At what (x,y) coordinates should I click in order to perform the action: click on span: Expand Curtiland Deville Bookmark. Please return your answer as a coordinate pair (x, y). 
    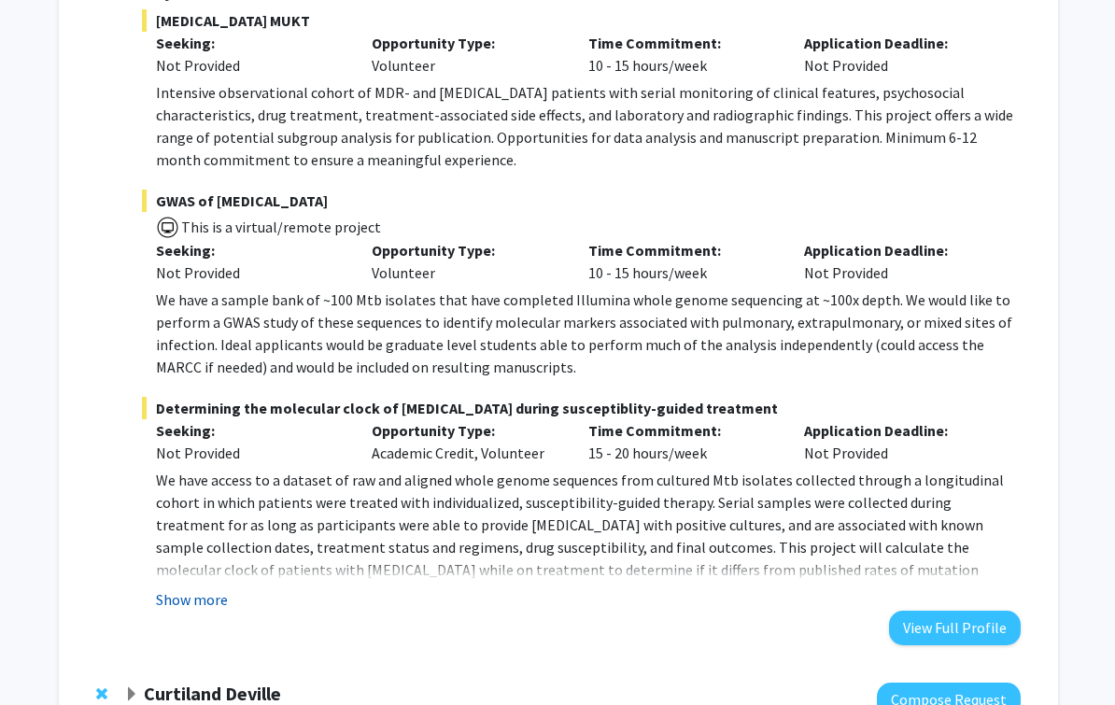
    Looking at the image, I should click on (133, 695).